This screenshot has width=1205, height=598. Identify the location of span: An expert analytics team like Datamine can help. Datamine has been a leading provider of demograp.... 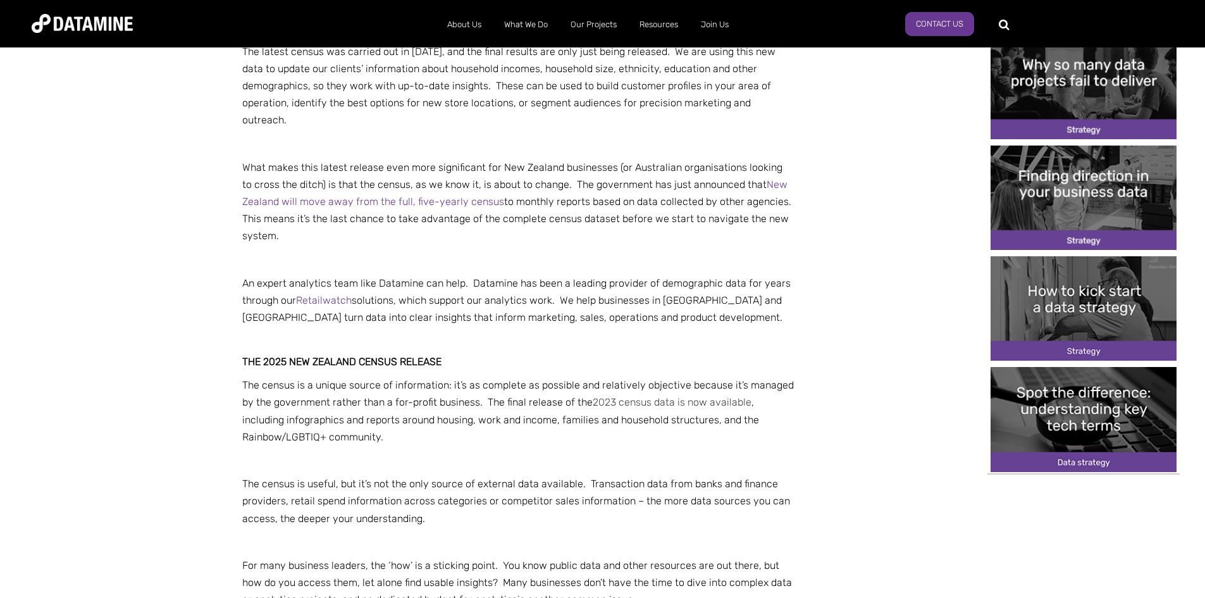
(516, 300).